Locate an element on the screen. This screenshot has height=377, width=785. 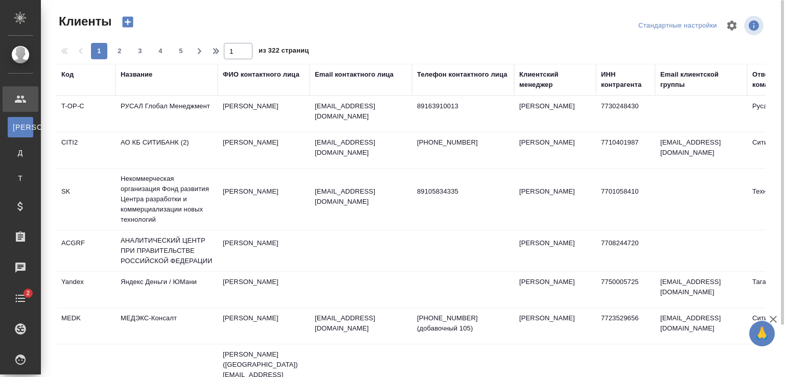
td: 7708244720 is located at coordinates (626, 251).